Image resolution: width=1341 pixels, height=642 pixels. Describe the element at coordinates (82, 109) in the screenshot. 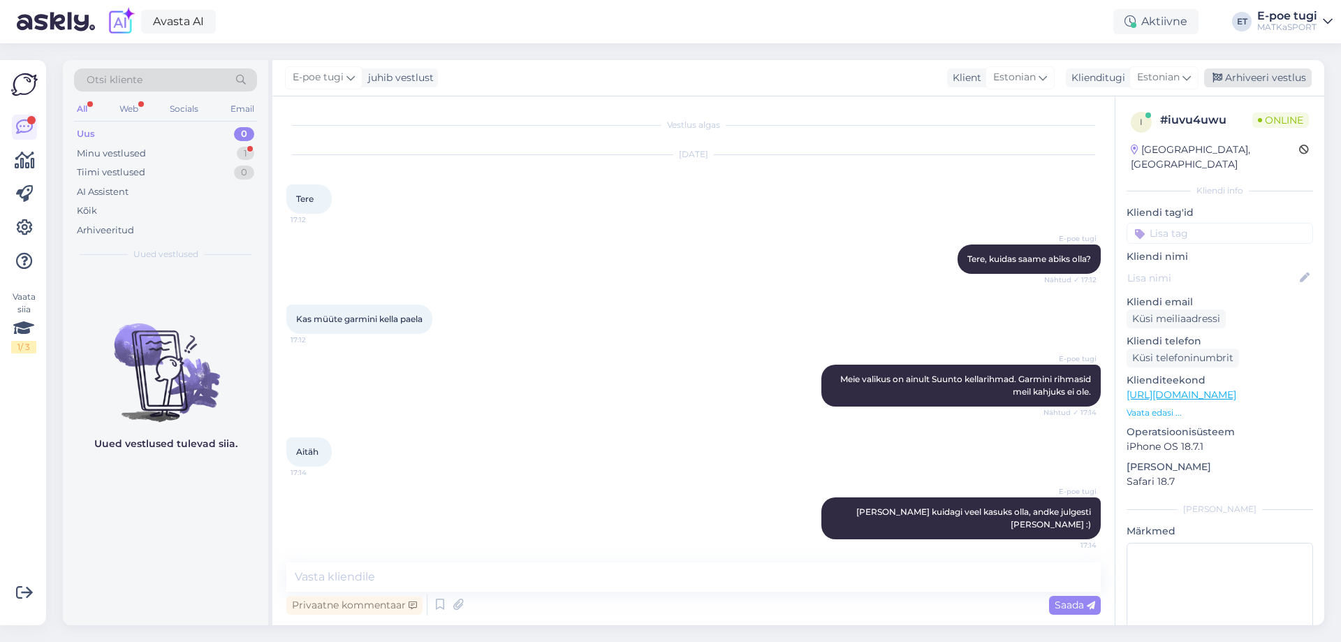

I see `div: All` at that location.